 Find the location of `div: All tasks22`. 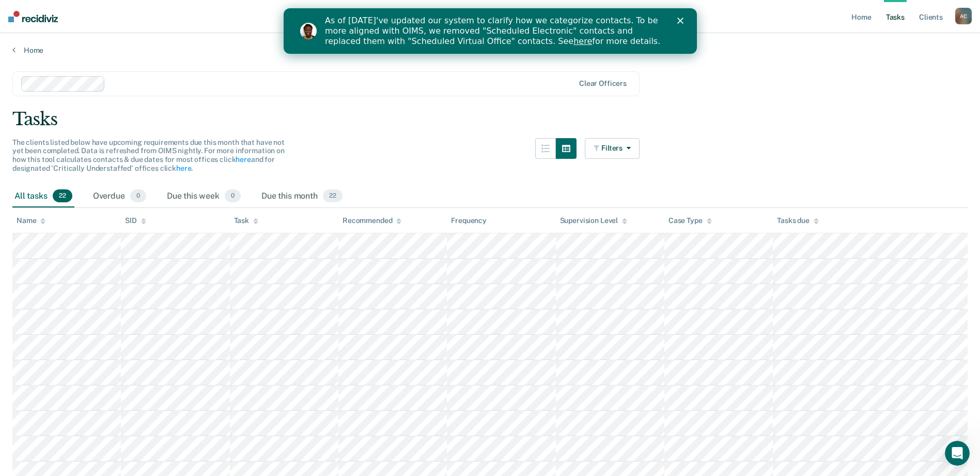

div: All tasks22 is located at coordinates (43, 196).